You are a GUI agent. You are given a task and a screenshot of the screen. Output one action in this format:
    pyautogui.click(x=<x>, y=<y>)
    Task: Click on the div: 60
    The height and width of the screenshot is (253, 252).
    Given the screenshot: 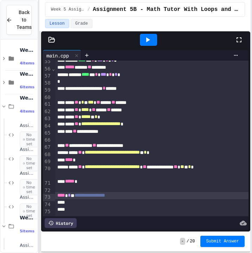 What is the action you would take?
    pyautogui.click(x=47, y=98)
    